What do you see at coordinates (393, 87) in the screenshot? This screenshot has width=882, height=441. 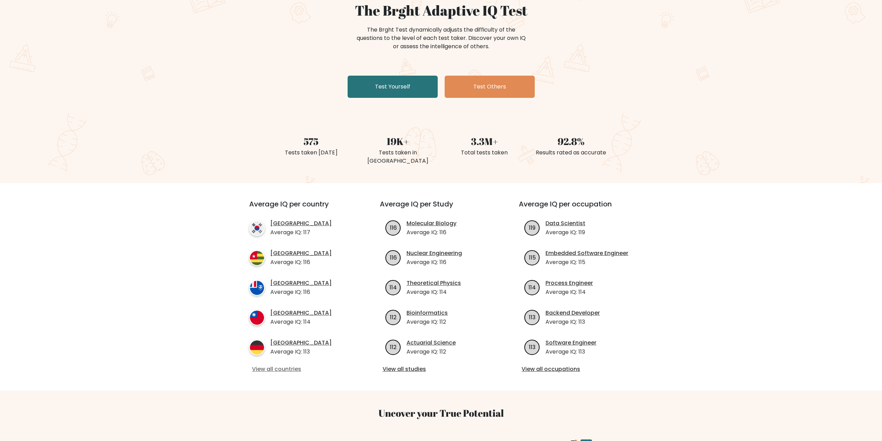 I see `a: Test Yourself` at bounding box center [393, 87].